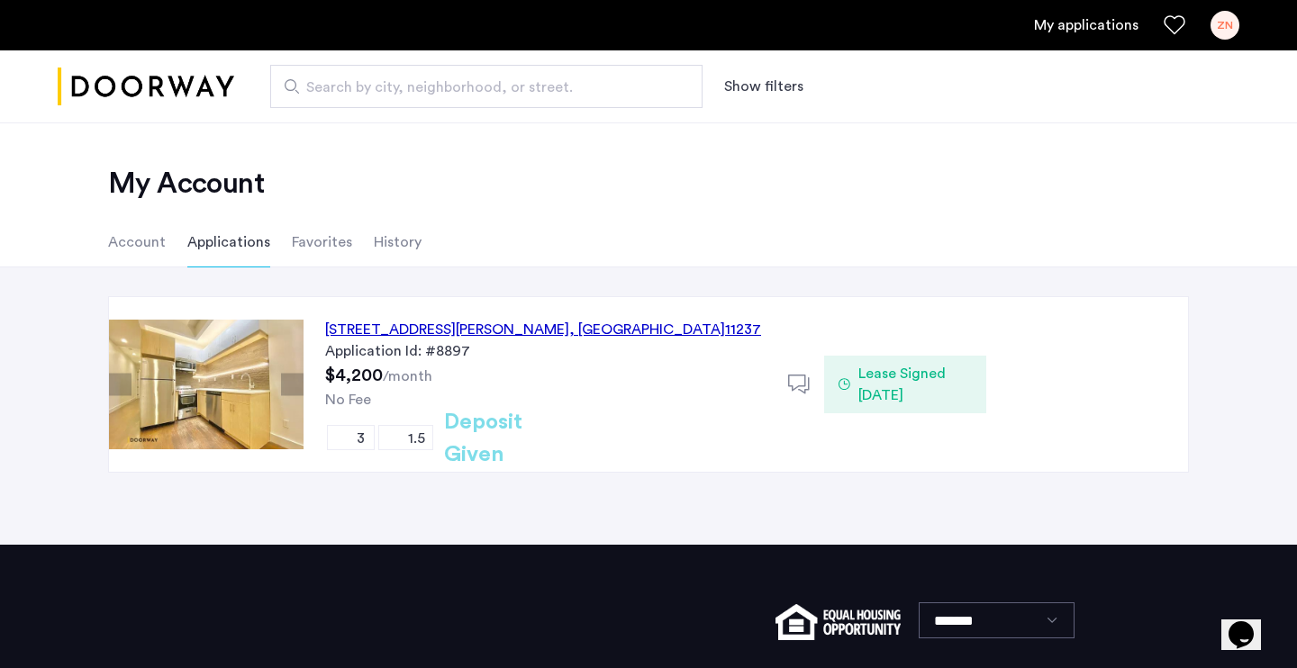  I want to click on div: Application Id: #8897, so click(546, 351).